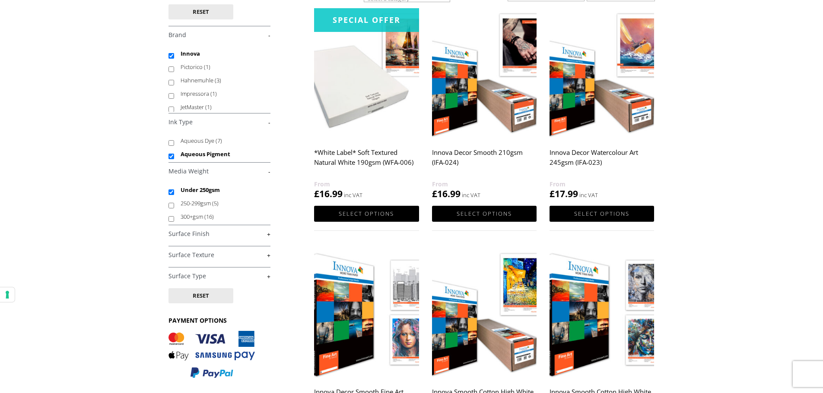 This screenshot has width=823, height=393. What do you see at coordinates (219, 234) in the screenshot?
I see `h4: Surface Finish` at bounding box center [219, 234].